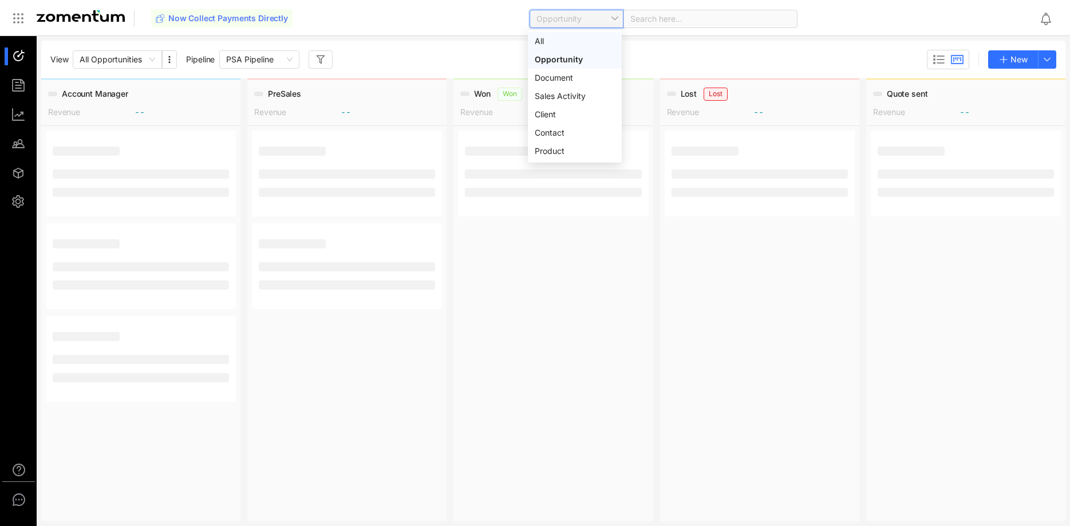 This screenshot has width=1070, height=526. Describe the element at coordinates (575, 114) in the screenshot. I see `div: Client` at that location.